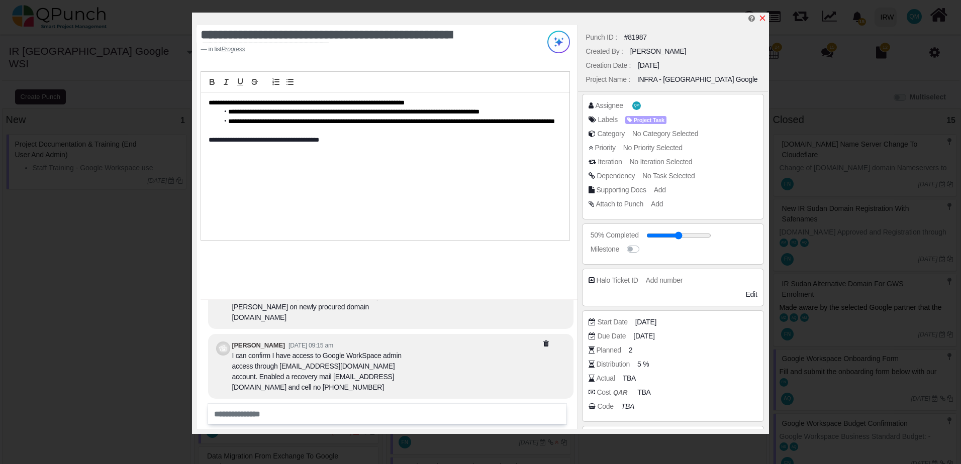  I want to click on div: Start Date, so click(612, 322).